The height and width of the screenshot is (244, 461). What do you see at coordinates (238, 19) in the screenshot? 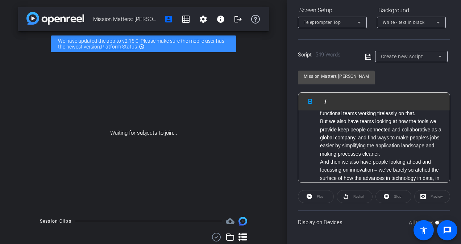
I see `mat-icon: logout` at bounding box center [238, 19].